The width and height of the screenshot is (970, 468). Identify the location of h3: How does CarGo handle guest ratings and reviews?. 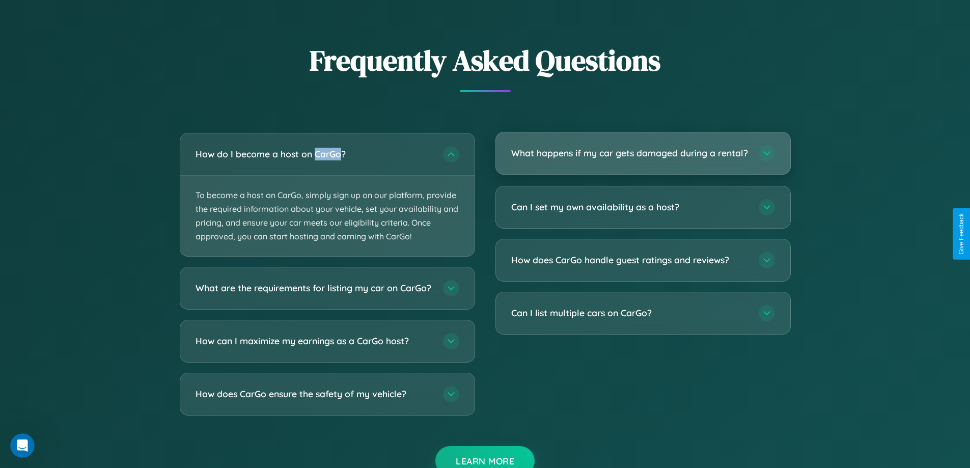
(630, 260).